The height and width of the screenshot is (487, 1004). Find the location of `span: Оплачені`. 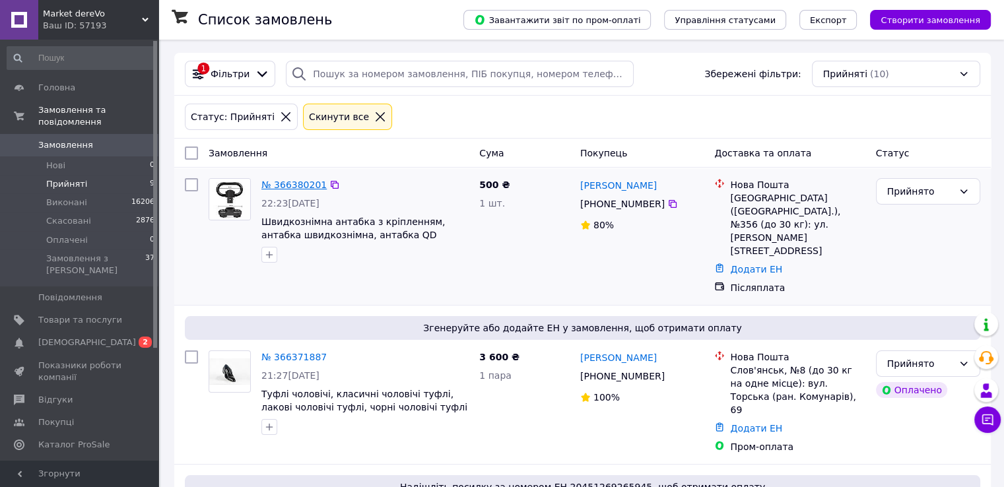

span: Оплачені is located at coordinates (67, 240).